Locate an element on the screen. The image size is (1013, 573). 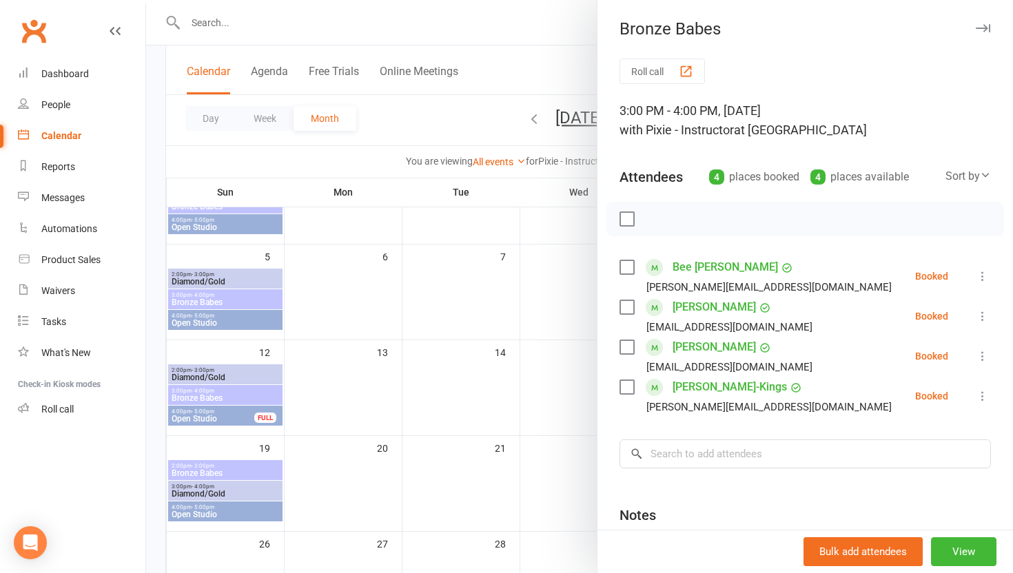
button: Roll call is located at coordinates (662, 71).